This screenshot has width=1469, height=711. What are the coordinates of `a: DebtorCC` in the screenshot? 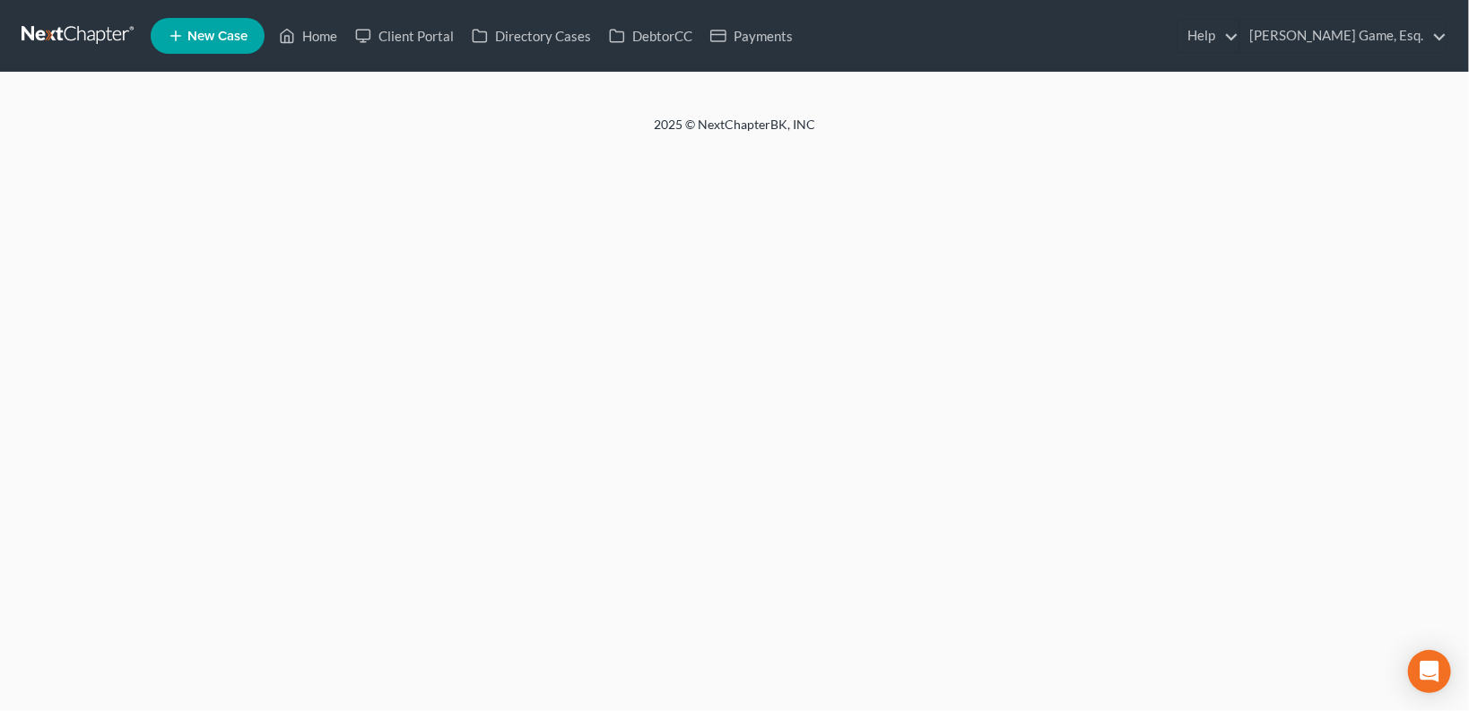 It's located at (650, 36).